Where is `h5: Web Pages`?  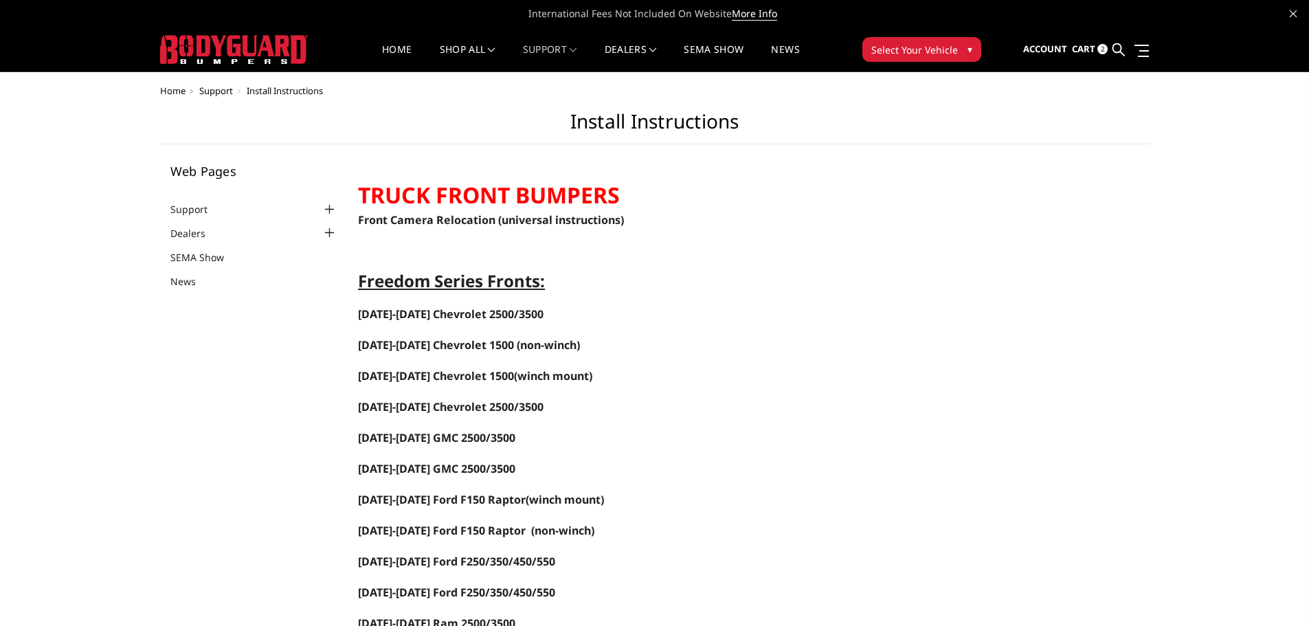
h5: Web Pages is located at coordinates (254, 171).